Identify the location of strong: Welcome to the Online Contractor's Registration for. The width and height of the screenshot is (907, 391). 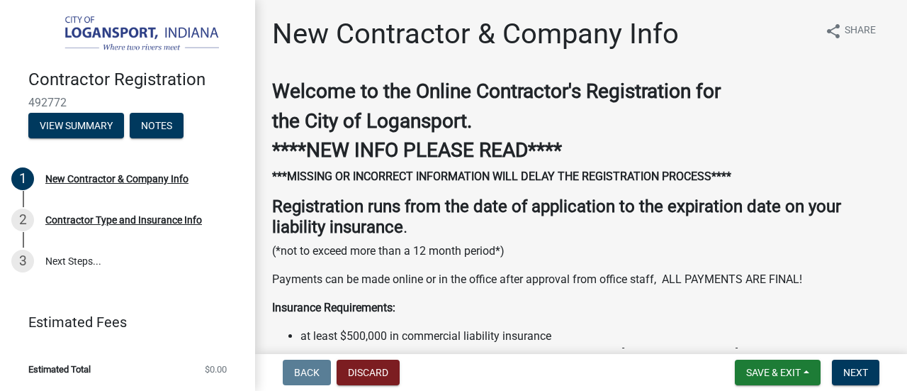
(496, 91).